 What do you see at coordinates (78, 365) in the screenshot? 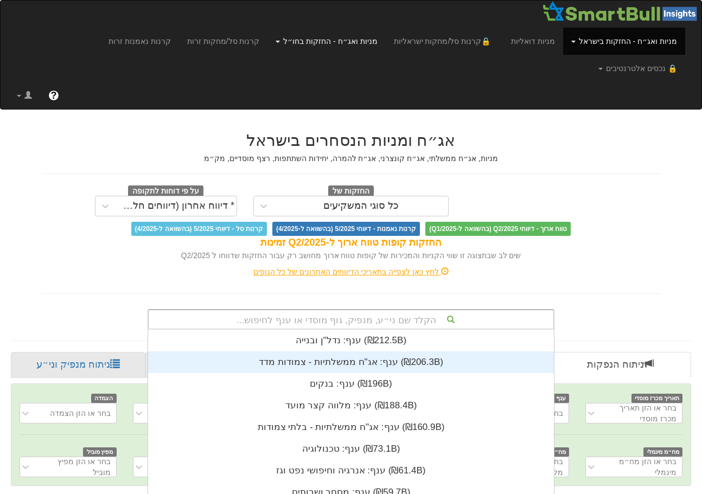
I see `a: ניתוח מנפיק וני״ע` at bounding box center [78, 365].